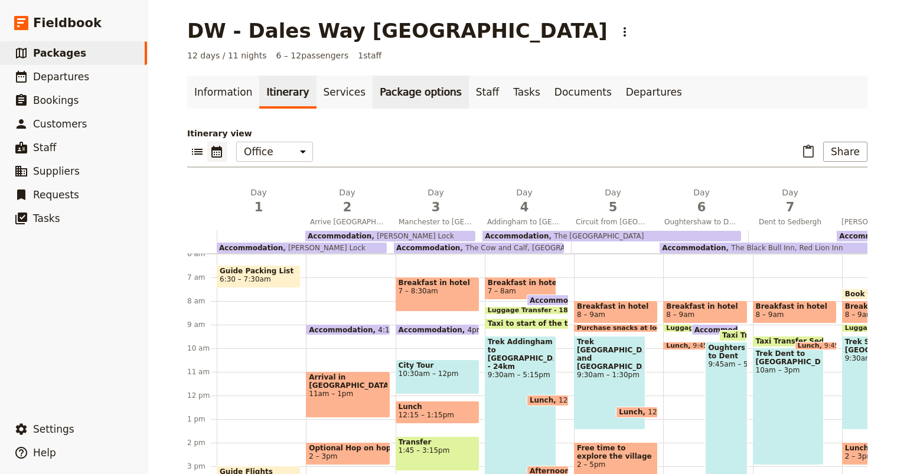  What do you see at coordinates (564, 311) in the screenshot?
I see `span: Luggage Transfer - 18kg maxium weight` at bounding box center [564, 311].